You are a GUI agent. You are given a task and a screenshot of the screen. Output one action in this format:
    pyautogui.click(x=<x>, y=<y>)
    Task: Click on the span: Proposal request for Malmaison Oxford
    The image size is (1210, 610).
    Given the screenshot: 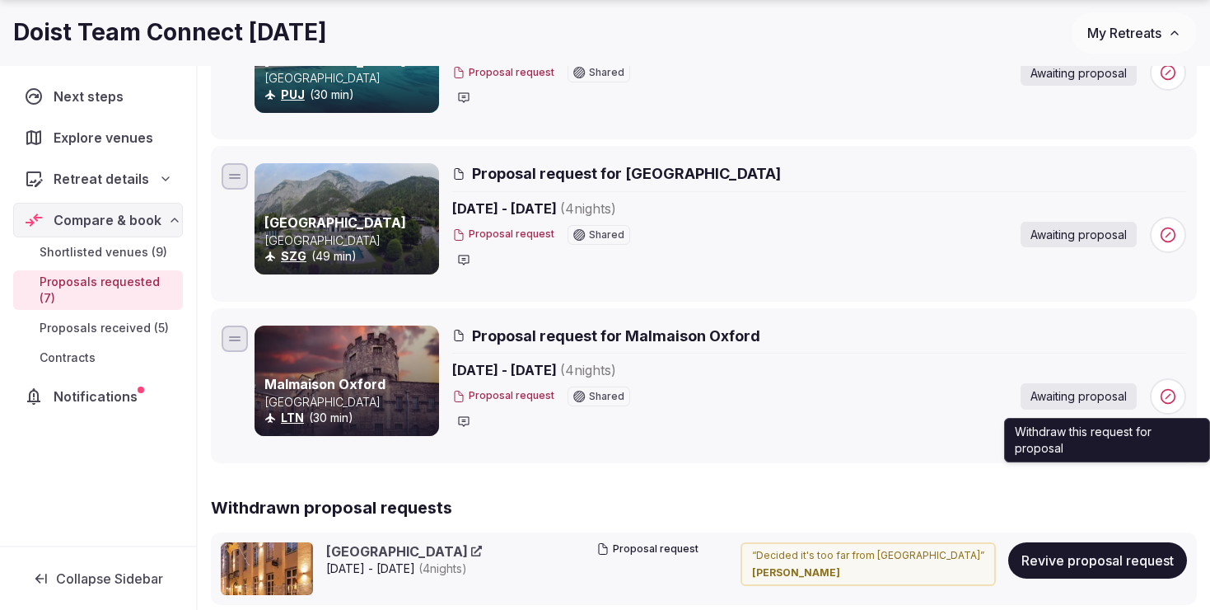 What is the action you would take?
    pyautogui.click(x=616, y=335)
    